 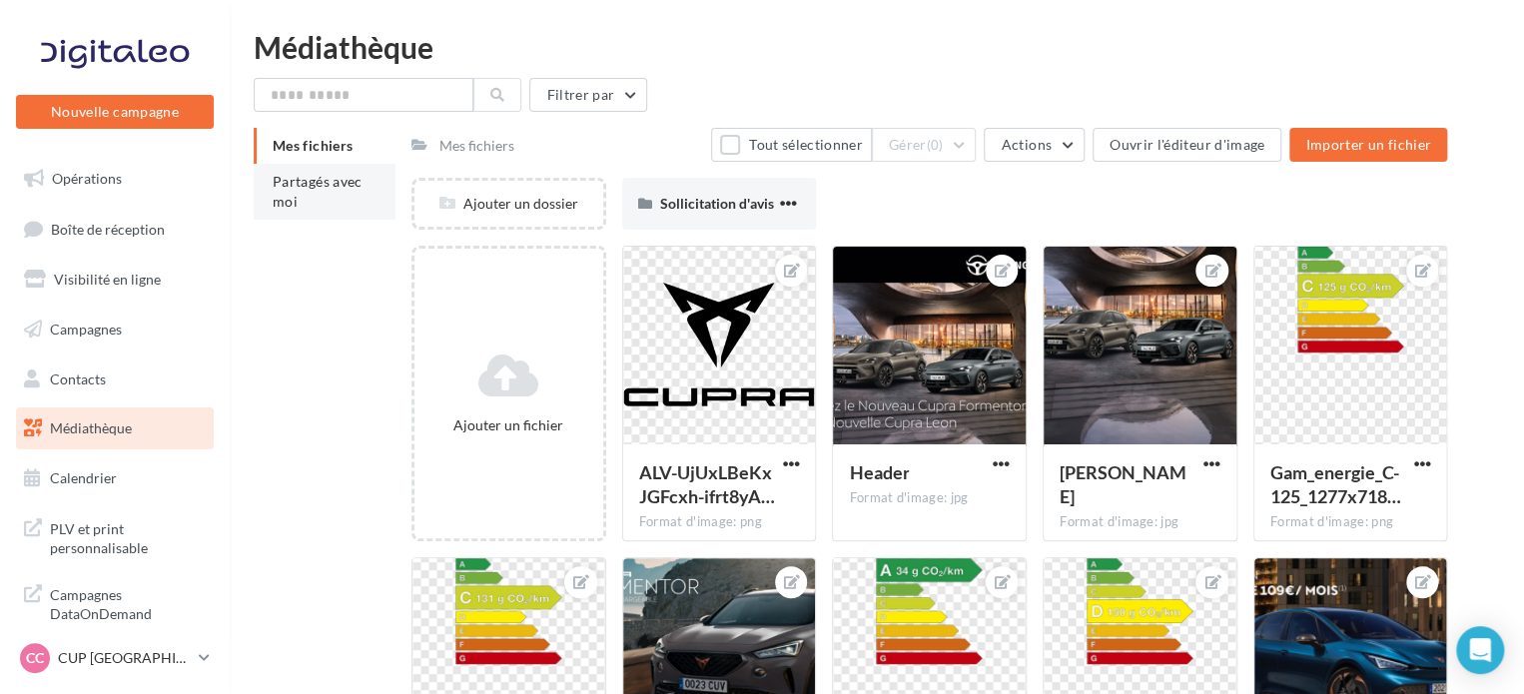 What do you see at coordinates (115, 380) in the screenshot?
I see `a: Contacts` at bounding box center [115, 380].